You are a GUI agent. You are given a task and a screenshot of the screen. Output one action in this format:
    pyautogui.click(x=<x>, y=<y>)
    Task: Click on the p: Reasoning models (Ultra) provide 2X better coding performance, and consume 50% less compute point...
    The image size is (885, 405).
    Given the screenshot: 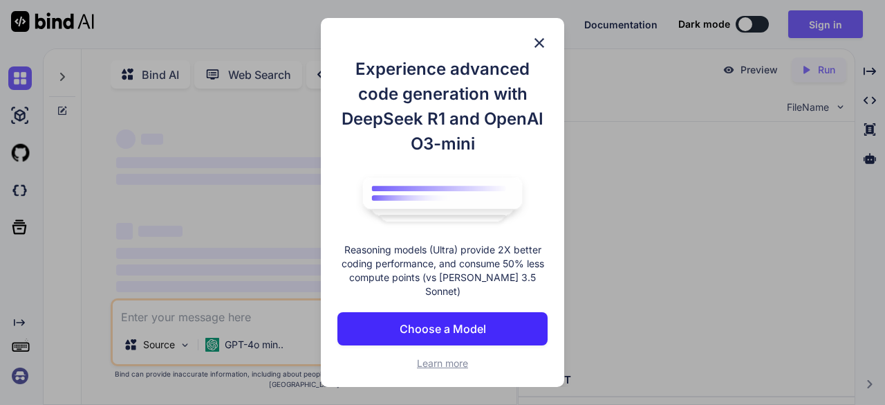 What is the action you would take?
    pyautogui.click(x=443, y=270)
    